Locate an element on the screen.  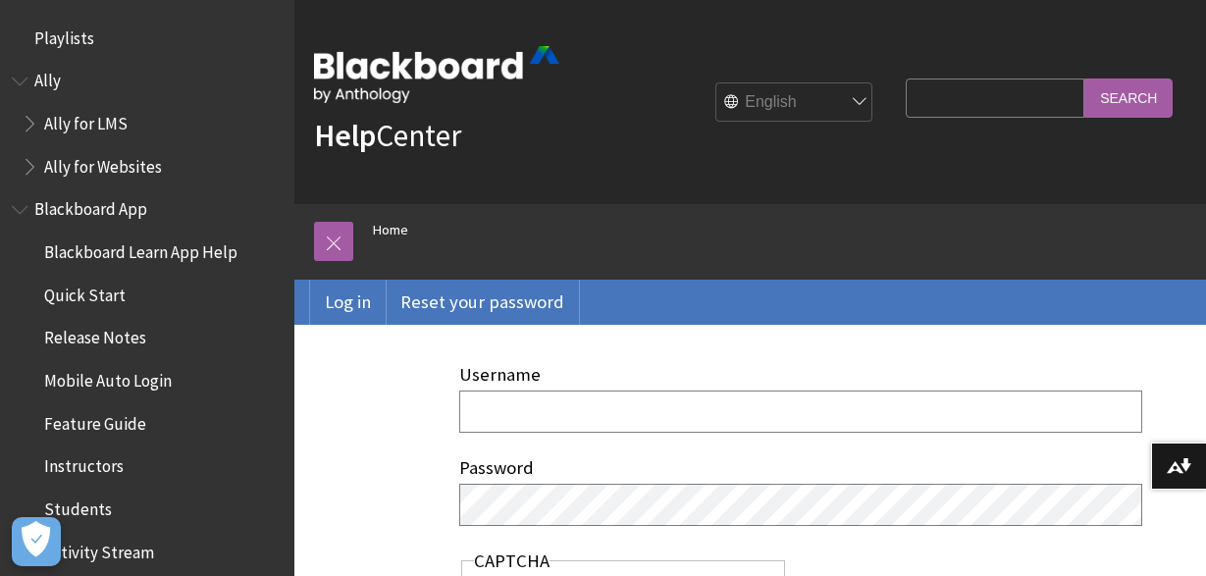
a: HelpCenter is located at coordinates (388, 135).